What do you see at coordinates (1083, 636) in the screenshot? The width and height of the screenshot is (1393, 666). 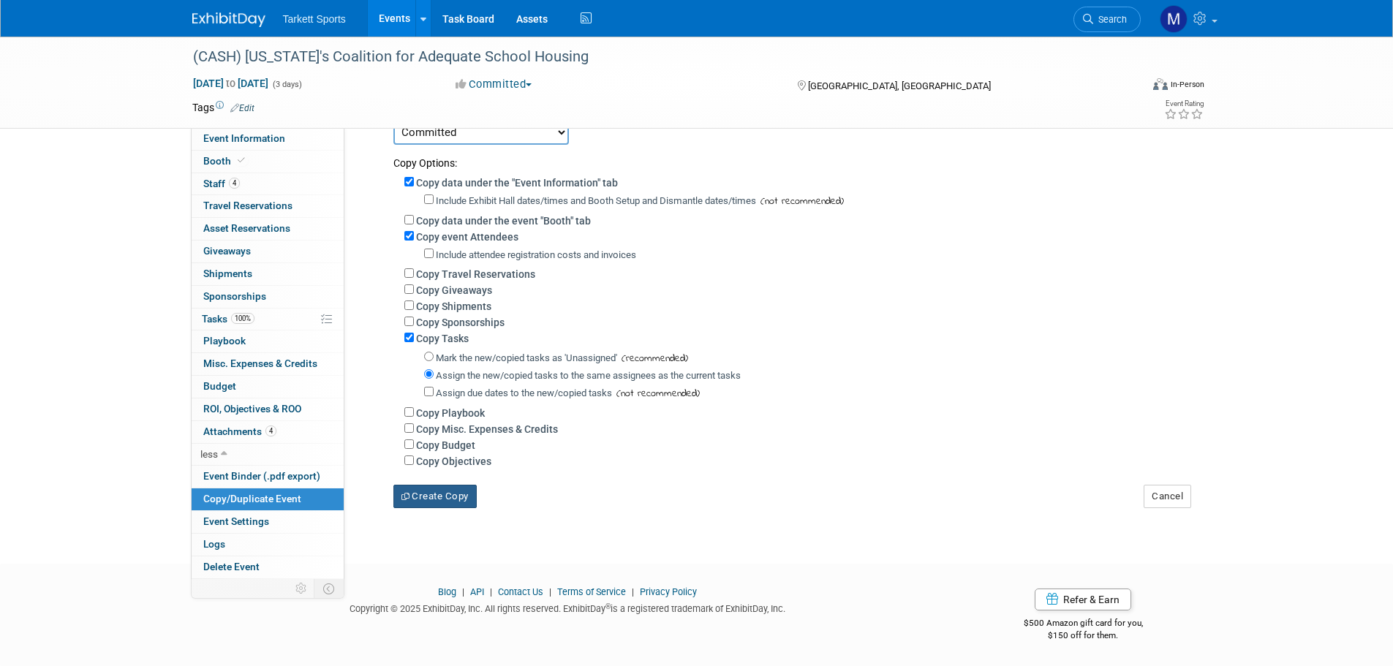 I see `div: $150 off for them.` at bounding box center [1083, 636].